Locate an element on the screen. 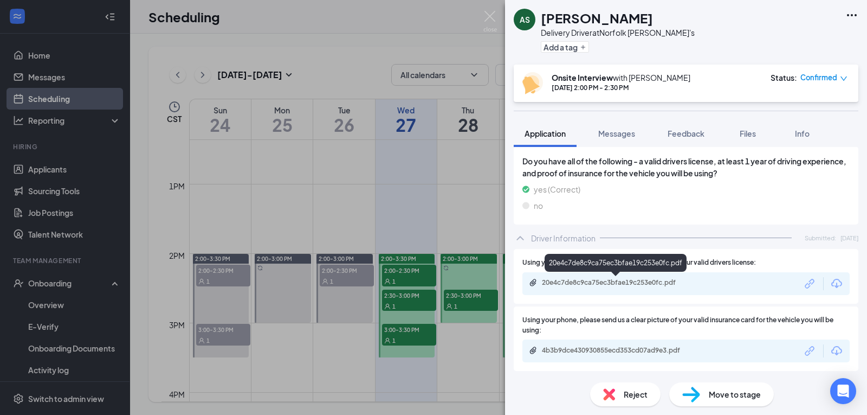  b: Onsite Interview is located at coordinates (582, 78).